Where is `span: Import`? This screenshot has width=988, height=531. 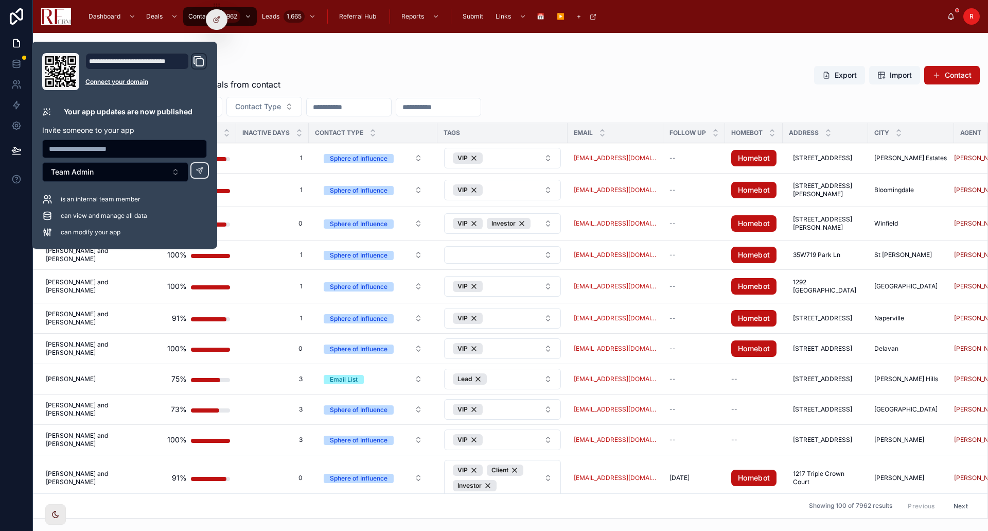
span: Import is located at coordinates (901, 75).